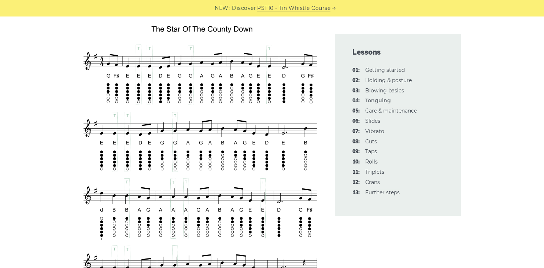 This screenshot has height=268, width=544. Describe the element at coordinates (356, 152) in the screenshot. I see `span: 09:` at that location.